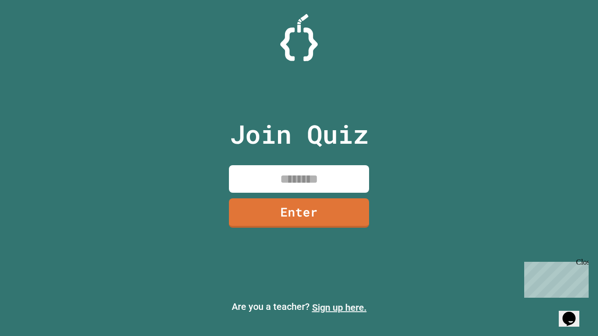  Describe the element at coordinates (34, 31) in the screenshot. I see `div: Chat with us now!Close` at that location.